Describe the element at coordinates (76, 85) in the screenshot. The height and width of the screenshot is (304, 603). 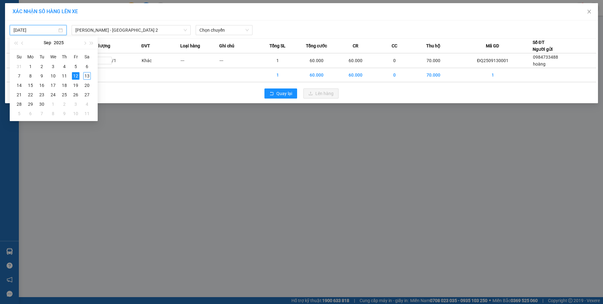
I see `td: 2025-09-19` at that location.